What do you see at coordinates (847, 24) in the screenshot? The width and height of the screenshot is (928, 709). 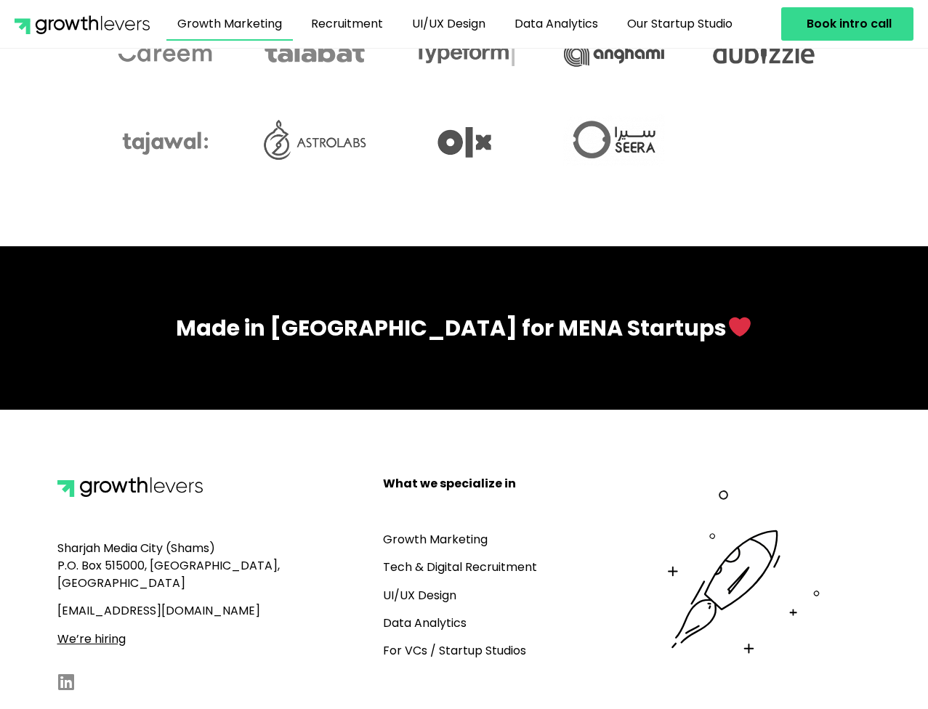 I see `a: Book intro call` at bounding box center [847, 24].